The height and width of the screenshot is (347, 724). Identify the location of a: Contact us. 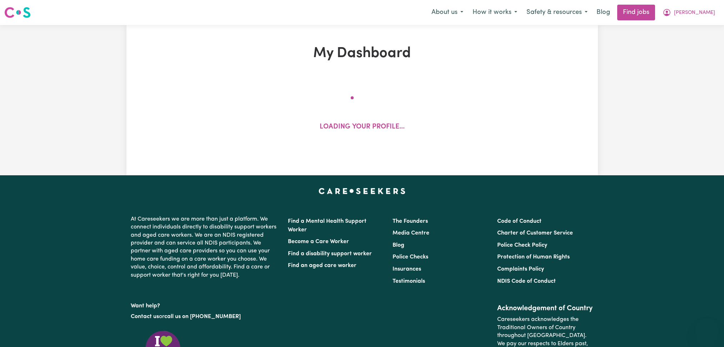
(145, 317).